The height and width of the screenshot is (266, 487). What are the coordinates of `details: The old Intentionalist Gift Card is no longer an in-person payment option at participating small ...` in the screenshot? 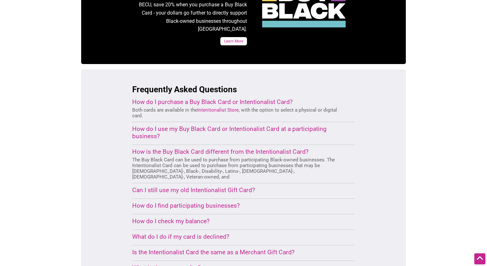 It's located at (236, 191).